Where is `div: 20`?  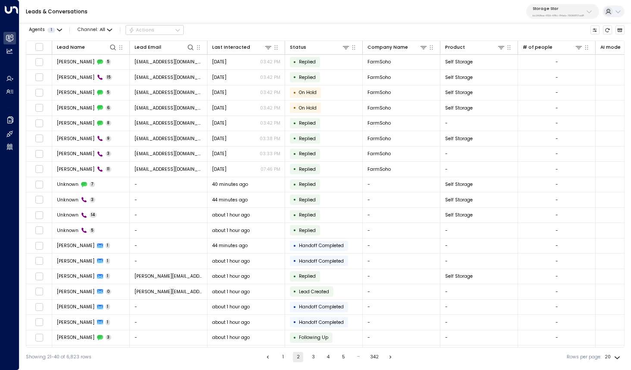
div: 20 is located at coordinates (614, 357).